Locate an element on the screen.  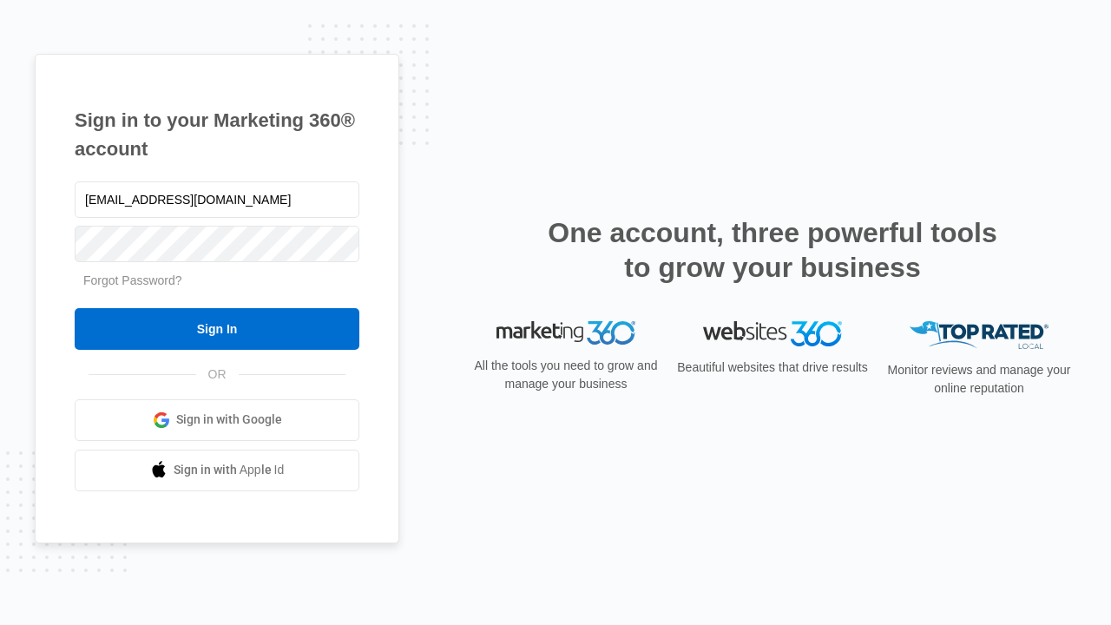
input: Sign In is located at coordinates (217, 329).